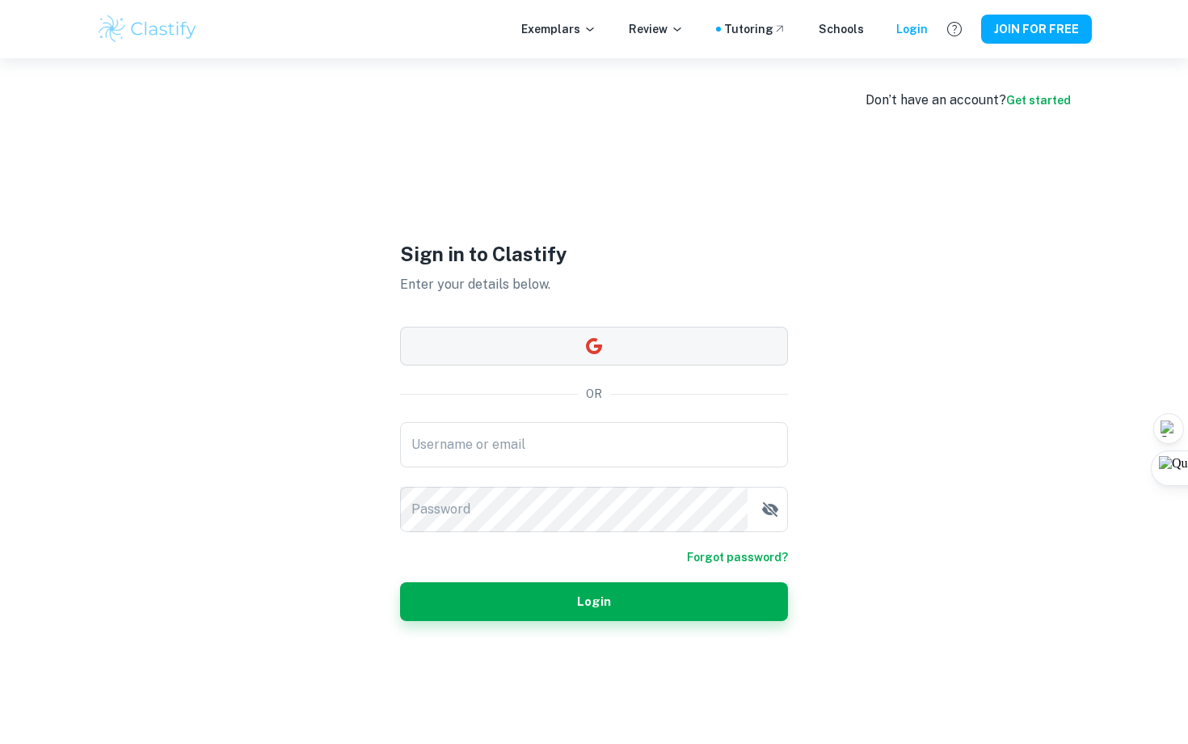 This screenshot has width=1188, height=744. I want to click on a: Clastify logo, so click(147, 29).